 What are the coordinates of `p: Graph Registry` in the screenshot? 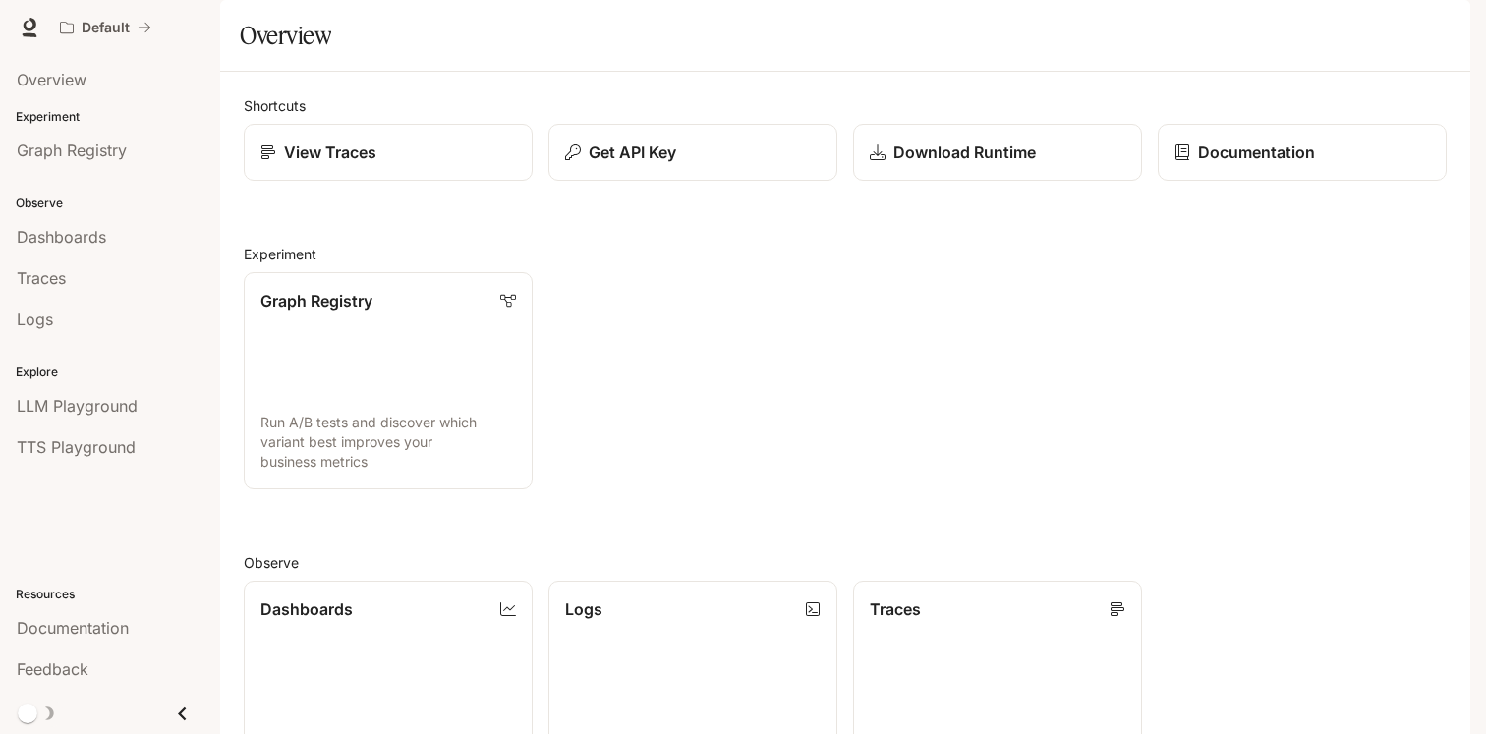 It's located at (316, 301).